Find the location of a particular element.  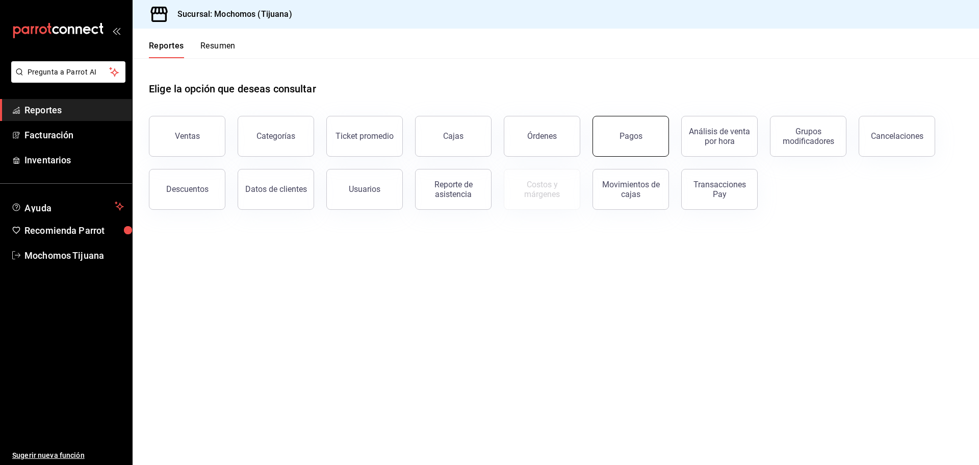

button: Ventas is located at coordinates (187, 136).